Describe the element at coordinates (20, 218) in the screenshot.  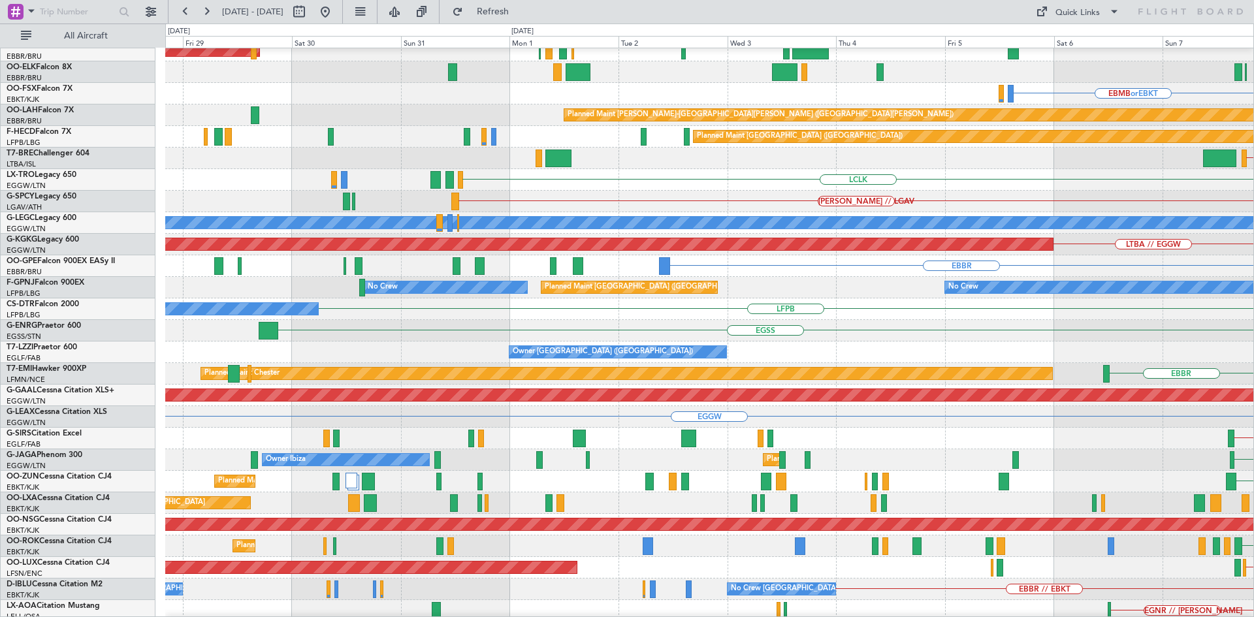
I see `span: G-LEGC` at that location.